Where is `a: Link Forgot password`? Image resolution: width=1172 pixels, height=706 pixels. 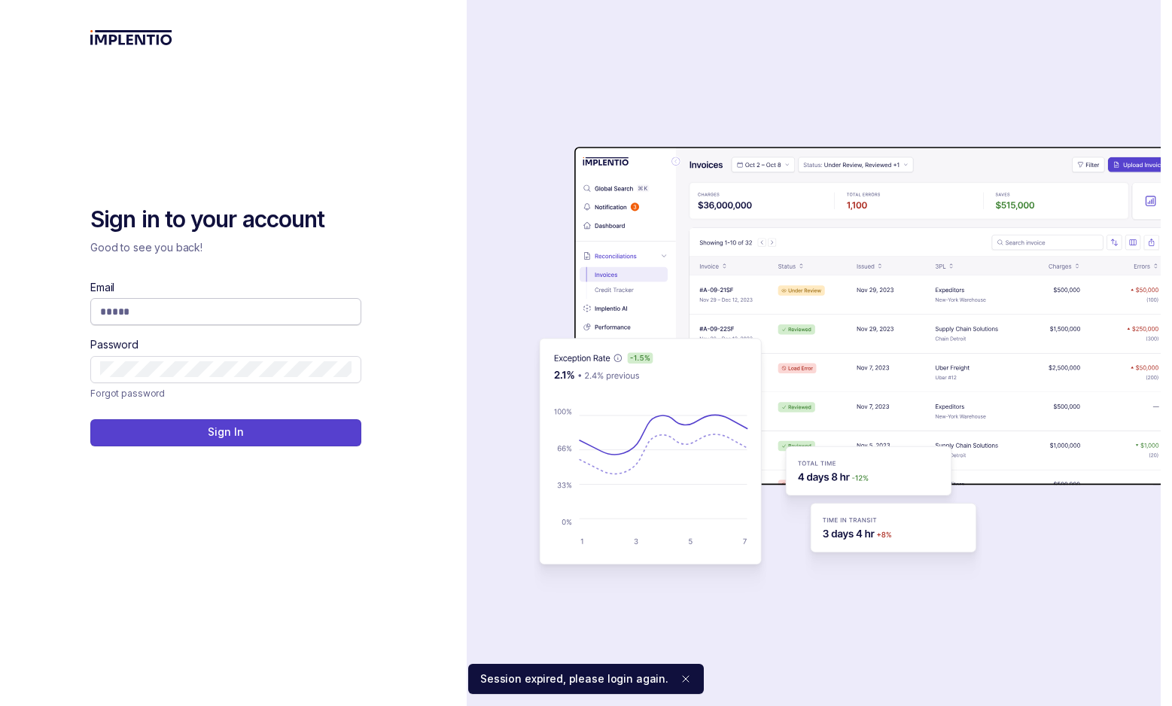 a: Link Forgot password is located at coordinates (127, 394).